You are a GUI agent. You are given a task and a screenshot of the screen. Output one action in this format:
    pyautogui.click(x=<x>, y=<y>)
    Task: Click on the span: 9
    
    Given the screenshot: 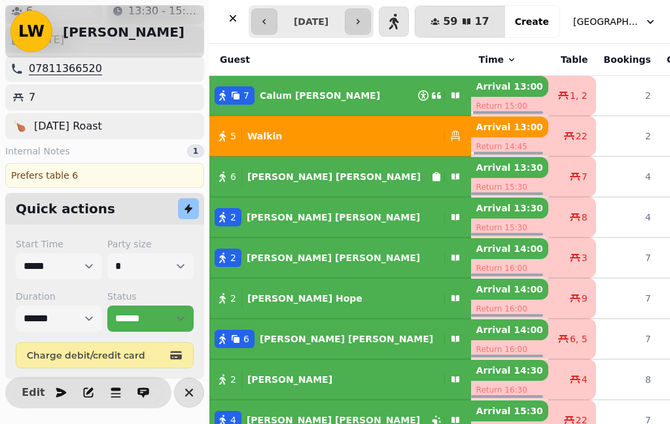 What is the action you would take?
    pyautogui.click(x=584, y=298)
    